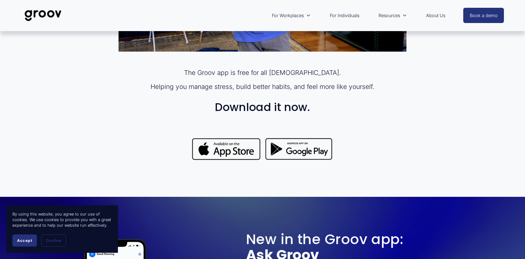 Image resolution: width=525 pixels, height=259 pixels. Describe the element at coordinates (25, 240) in the screenshot. I see `span: Accept` at that location.